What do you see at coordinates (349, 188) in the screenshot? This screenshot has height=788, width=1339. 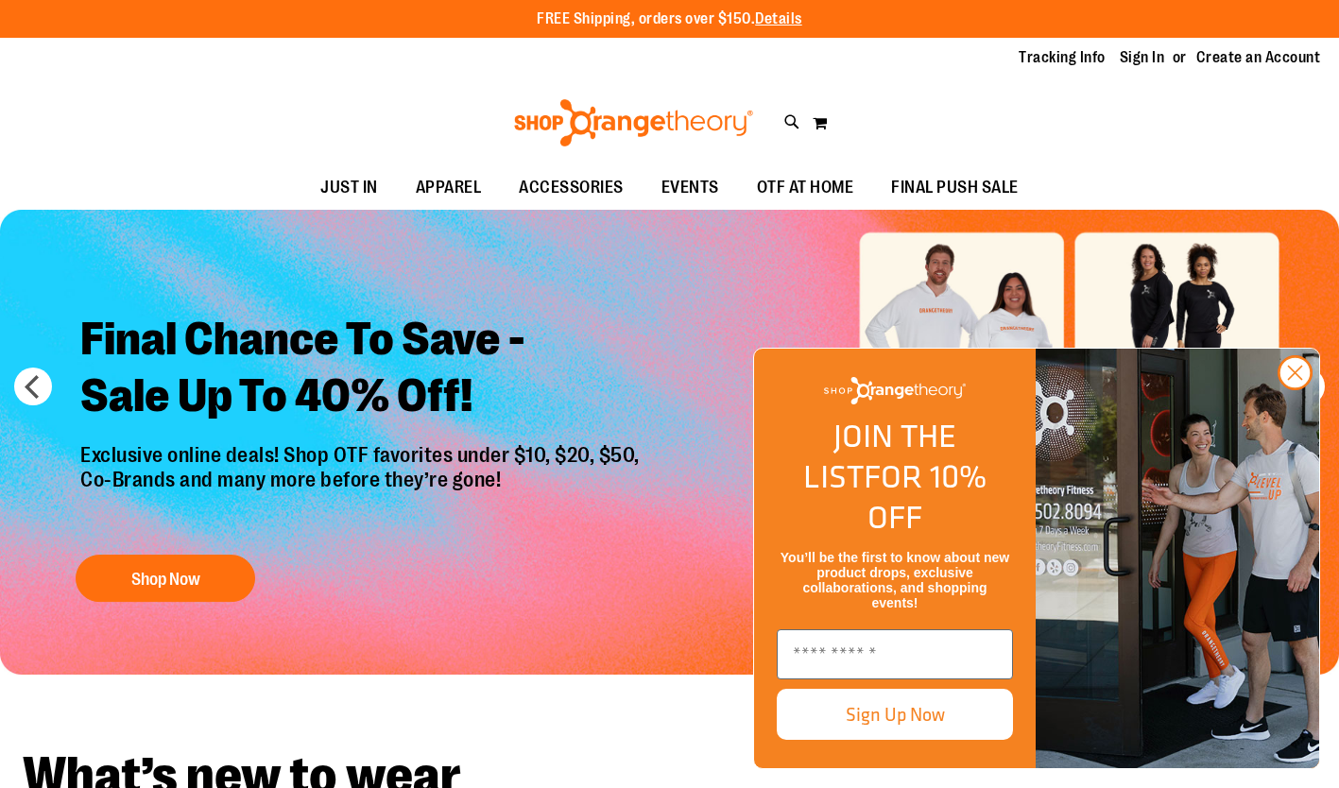 I see `a: JUST IN` at bounding box center [349, 188].